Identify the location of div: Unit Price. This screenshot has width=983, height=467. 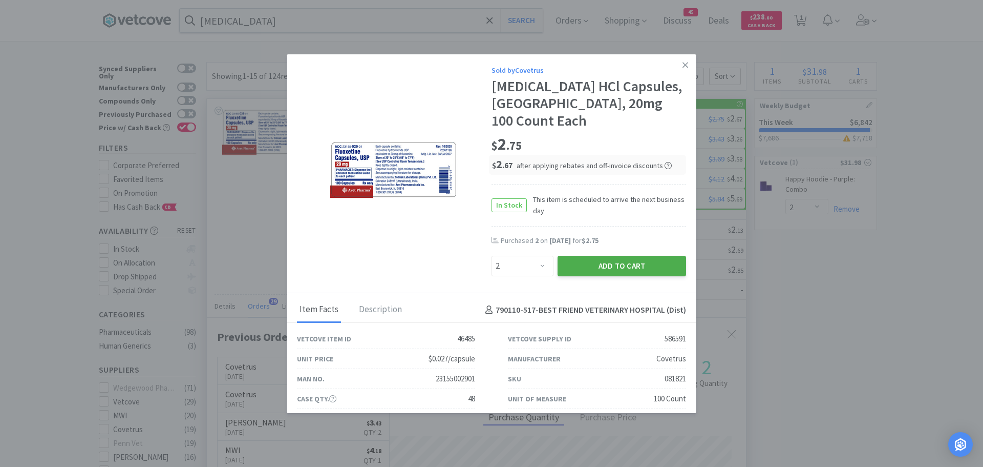
(315, 358).